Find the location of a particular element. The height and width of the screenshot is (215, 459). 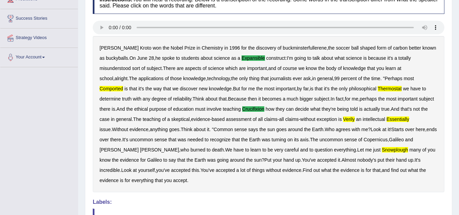

b: on is located at coordinates (290, 140).